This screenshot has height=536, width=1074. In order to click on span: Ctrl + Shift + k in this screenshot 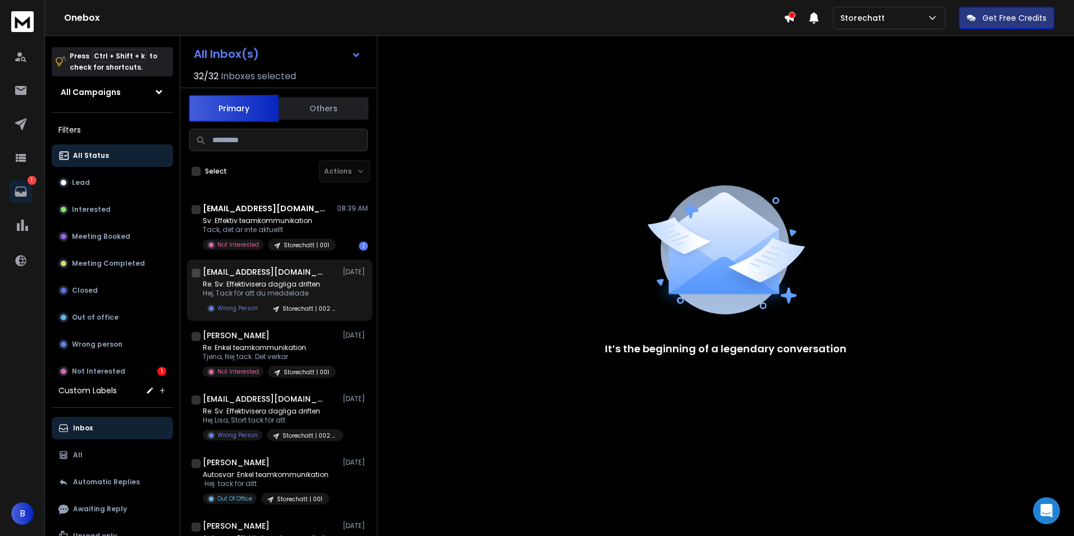, I will do `click(119, 56)`.